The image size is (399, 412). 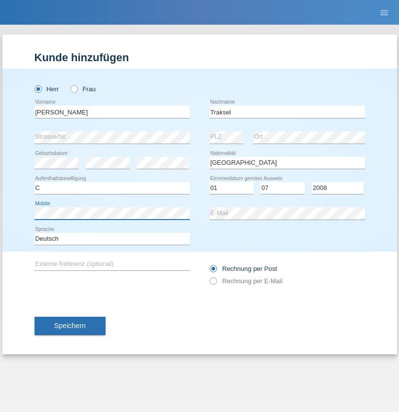 I want to click on a: menu, so click(x=384, y=12).